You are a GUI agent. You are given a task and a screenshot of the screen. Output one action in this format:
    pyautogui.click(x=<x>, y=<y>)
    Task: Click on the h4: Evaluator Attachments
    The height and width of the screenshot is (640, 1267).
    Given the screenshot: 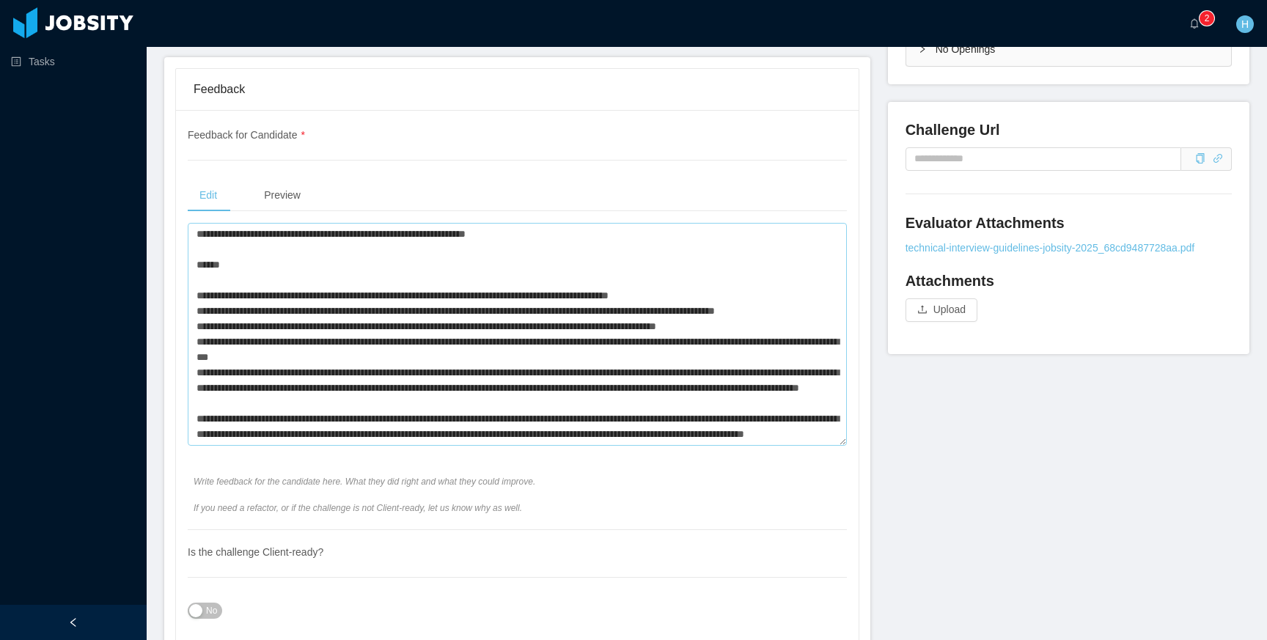 What is the action you would take?
    pyautogui.click(x=1068, y=223)
    